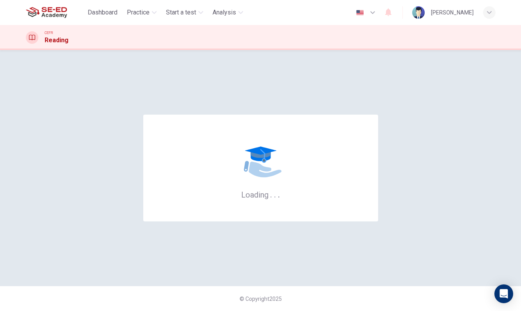 The image size is (521, 311). I want to click on a: Dashboard, so click(102, 13).